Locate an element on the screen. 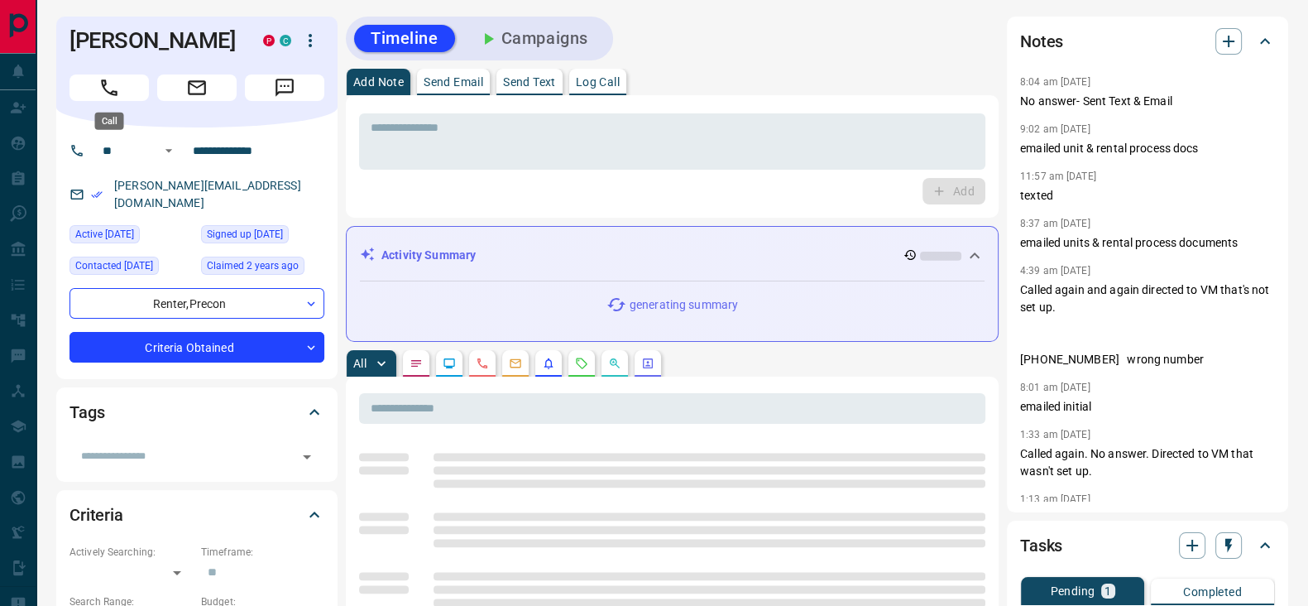 The image size is (1308, 606). div: Renter , Precon is located at coordinates (197, 303).